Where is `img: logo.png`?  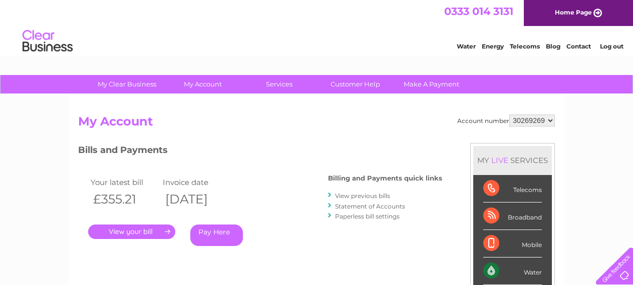 img: logo.png is located at coordinates (48, 41).